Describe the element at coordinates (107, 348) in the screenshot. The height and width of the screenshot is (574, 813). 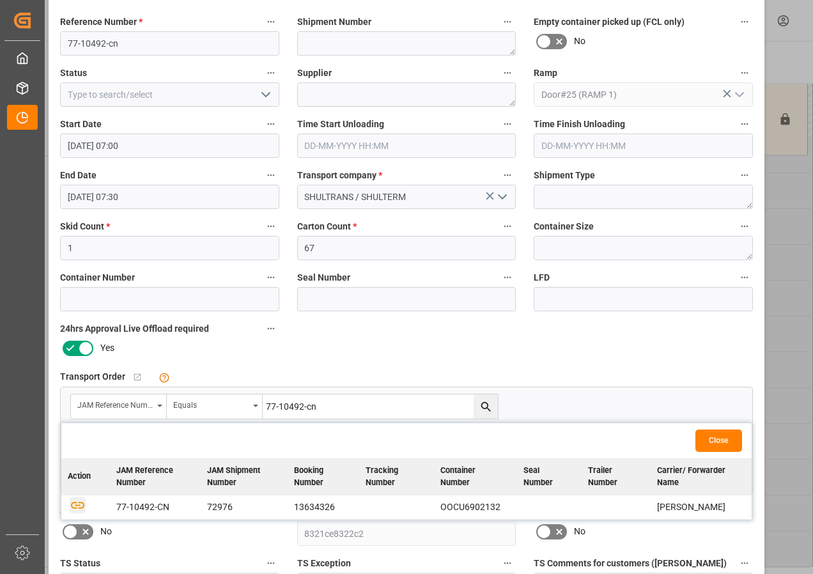
I see `span: Yes` at that location.